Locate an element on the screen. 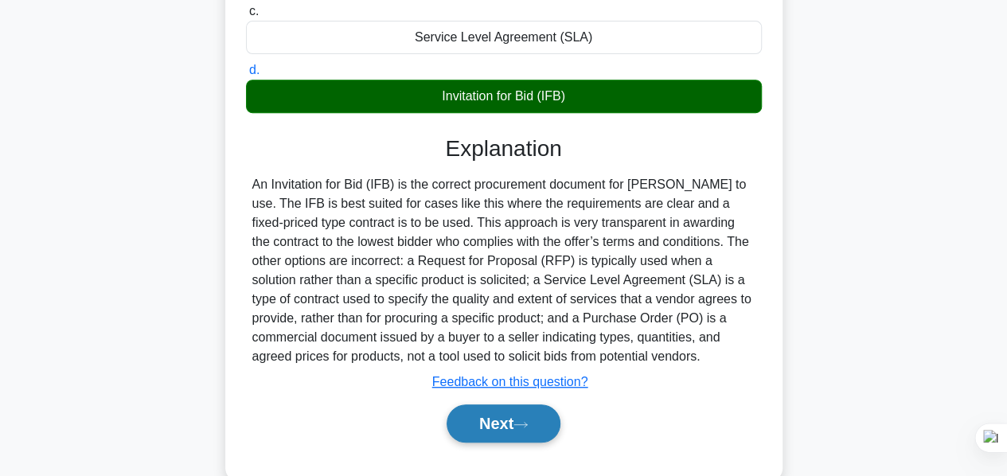 The height and width of the screenshot is (476, 1007). a: Feedback on this question? is located at coordinates (510, 381).